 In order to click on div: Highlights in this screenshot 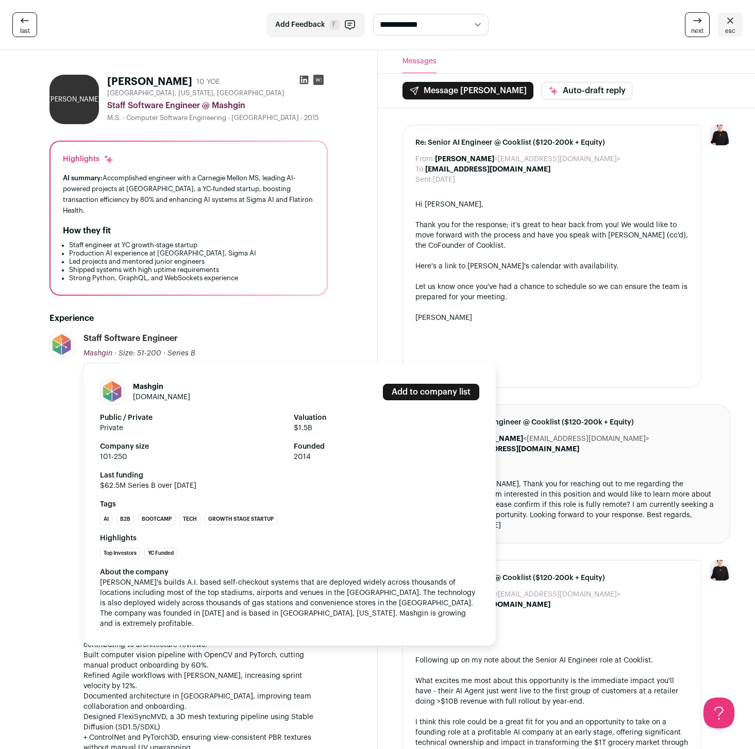, I will do `click(88, 159)`.